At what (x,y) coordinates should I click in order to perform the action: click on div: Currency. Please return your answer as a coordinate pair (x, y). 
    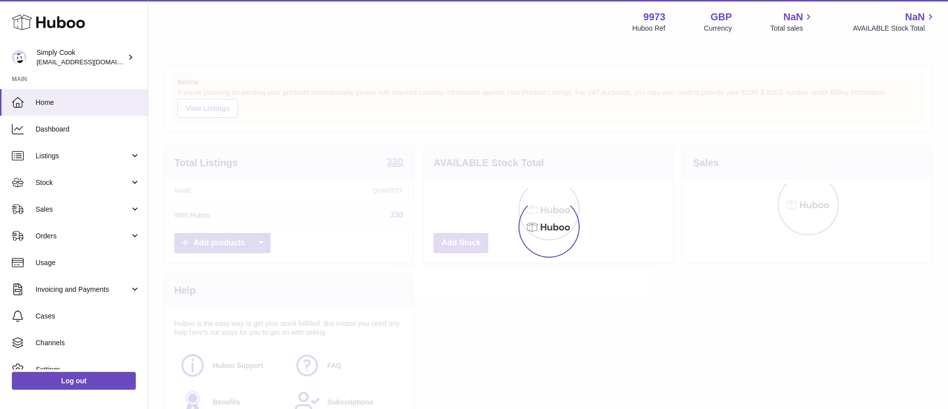
    Looking at the image, I should click on (718, 28).